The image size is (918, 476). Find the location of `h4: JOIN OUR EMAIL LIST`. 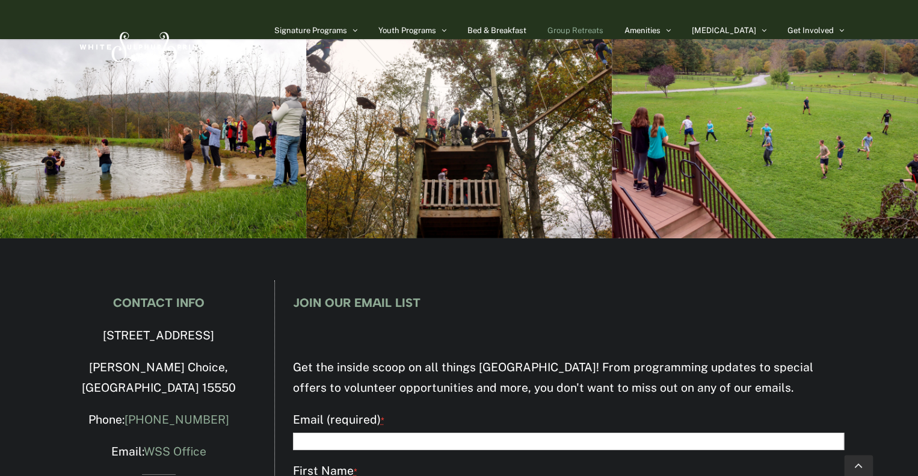

h4: JOIN OUR EMAIL LIST is located at coordinates (569, 303).